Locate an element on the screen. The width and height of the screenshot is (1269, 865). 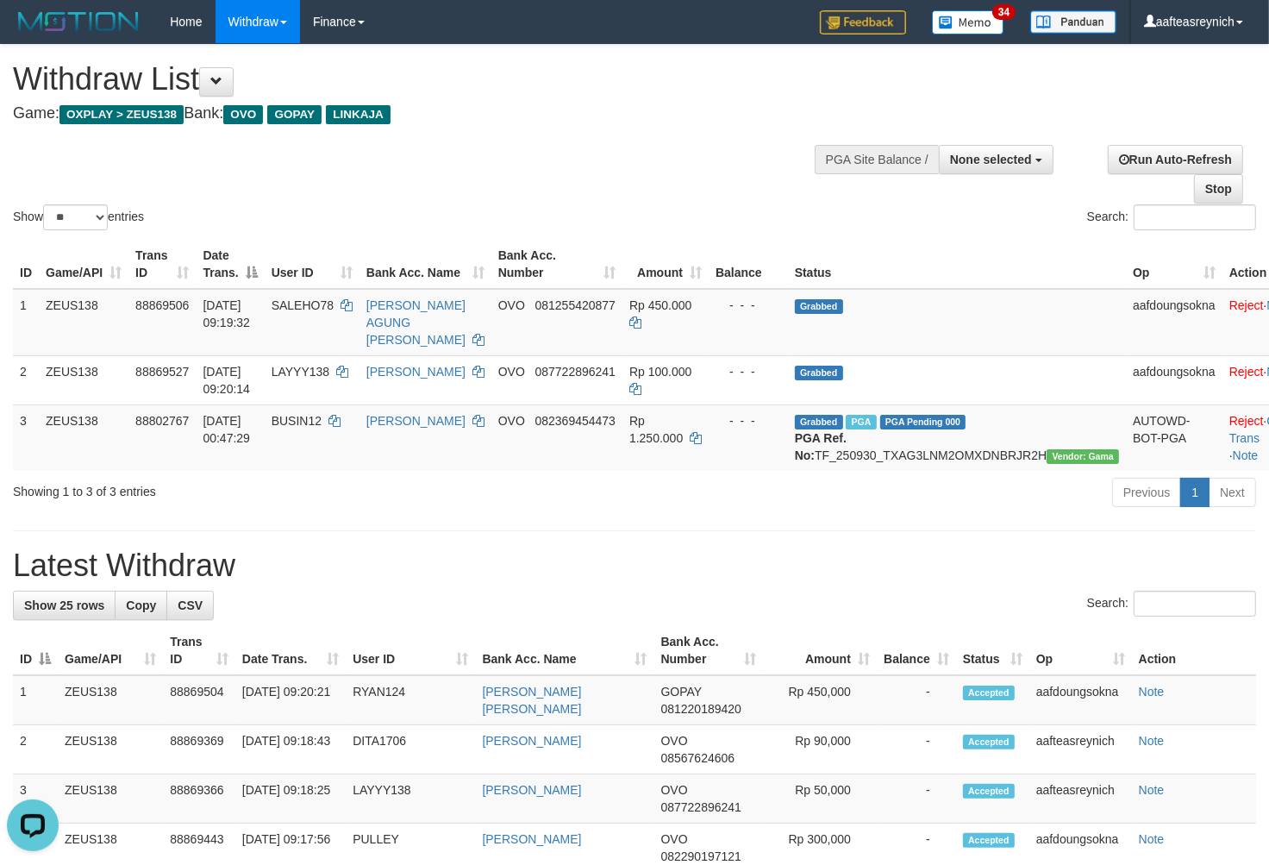
th: User ID: activate to sort column ascending is located at coordinates (410, 650).